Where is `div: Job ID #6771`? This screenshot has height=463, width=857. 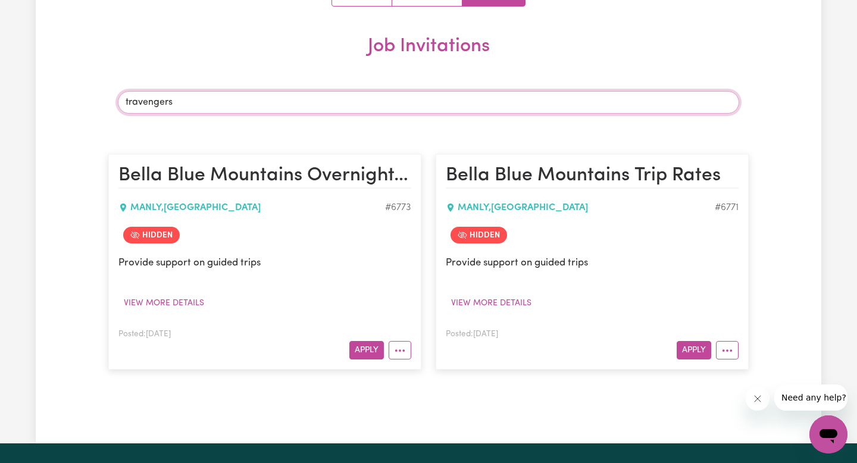 div: Job ID #6771 is located at coordinates (727, 208).